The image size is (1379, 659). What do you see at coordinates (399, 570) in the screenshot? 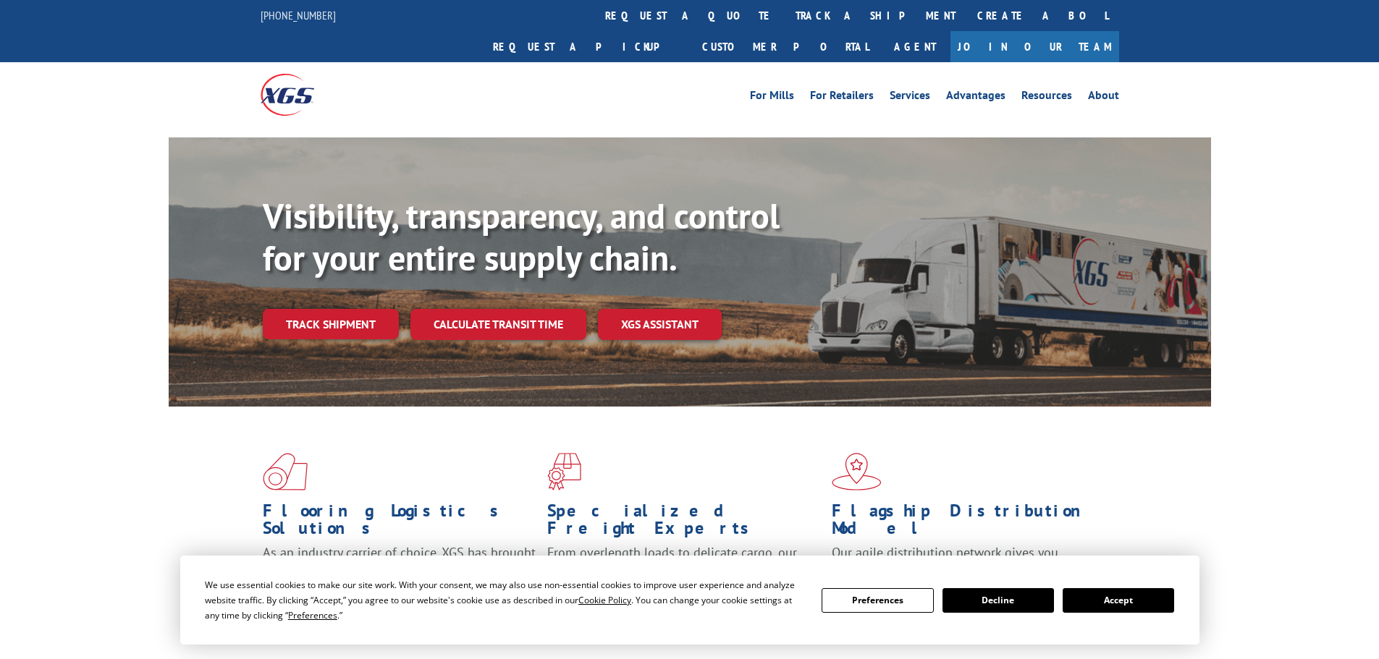
I see `span: As an industry carrier of choice, XGS has brought innovation and dedication to flooring logistics...` at bounding box center [399, 570].